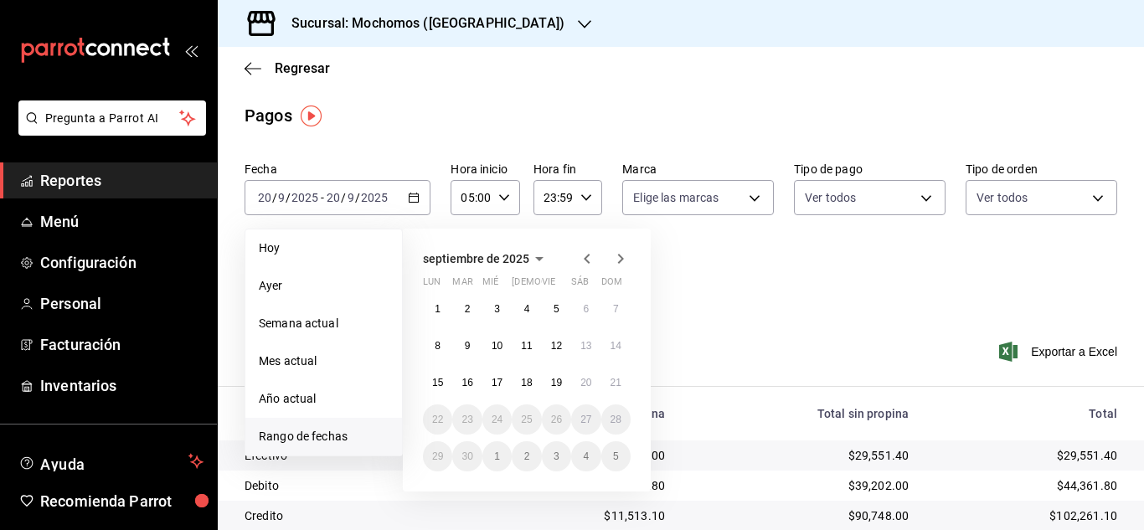 Image resolution: width=1144 pixels, height=530 pixels. I want to click on abbr: 3 de octubre de 2025, so click(556, 457).